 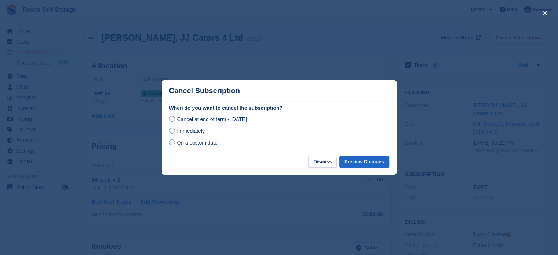 I want to click on input: Immediately, so click(x=172, y=131).